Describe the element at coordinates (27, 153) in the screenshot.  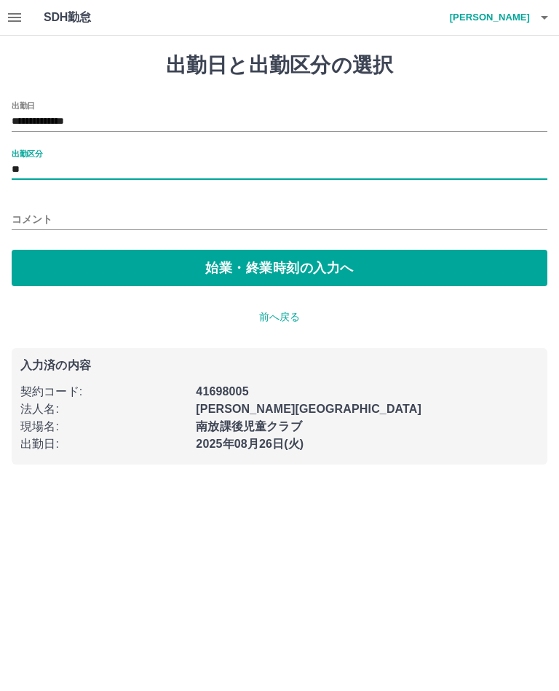
I see `label: 出勤区分` at that location.